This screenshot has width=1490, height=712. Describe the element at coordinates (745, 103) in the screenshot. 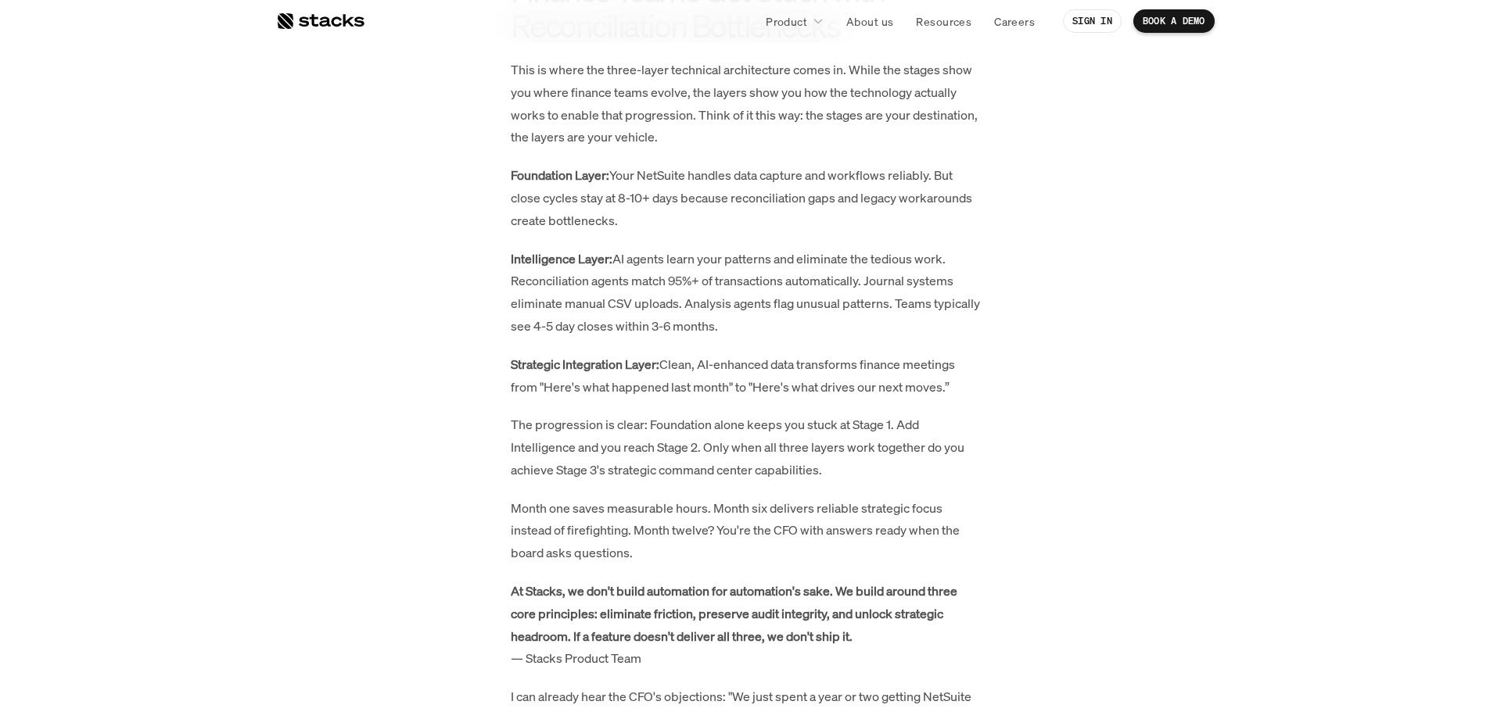

I see `p: This is where the three-layer technical architecture comes in. While the stages show you where fi...` at that location.